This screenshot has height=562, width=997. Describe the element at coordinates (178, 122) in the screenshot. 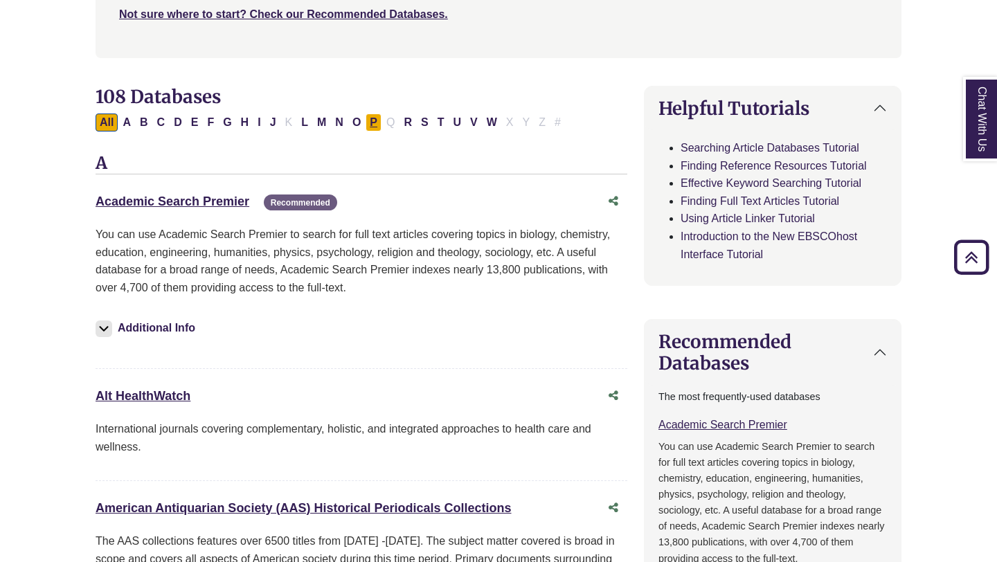

I see `button: Filter Results D` at that location.